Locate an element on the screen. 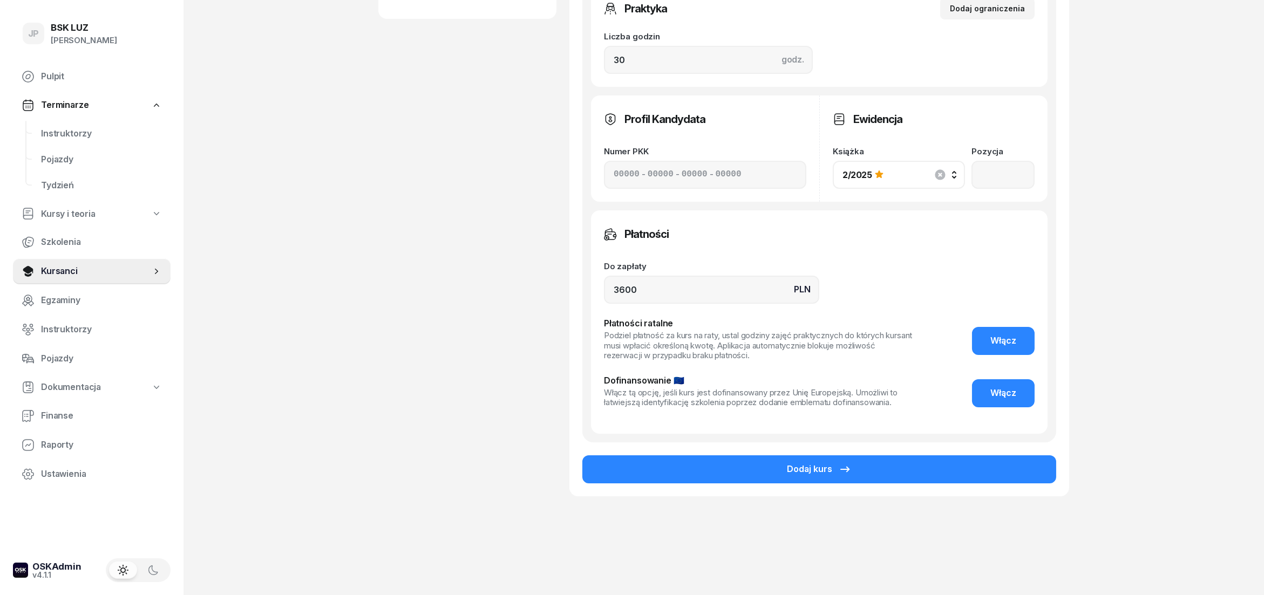  a: Pulpit is located at coordinates (92, 77).